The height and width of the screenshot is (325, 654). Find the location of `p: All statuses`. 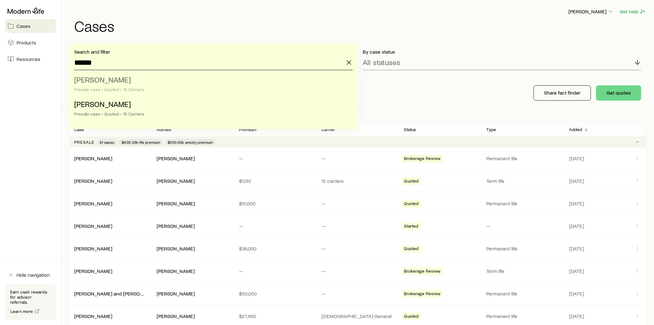

p: All statuses is located at coordinates (382, 62).